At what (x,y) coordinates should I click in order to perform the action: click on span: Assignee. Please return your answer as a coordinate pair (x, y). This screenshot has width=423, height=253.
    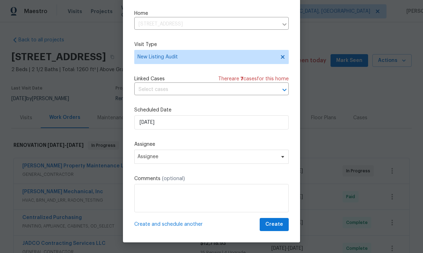
    Looking at the image, I should click on (207, 157).